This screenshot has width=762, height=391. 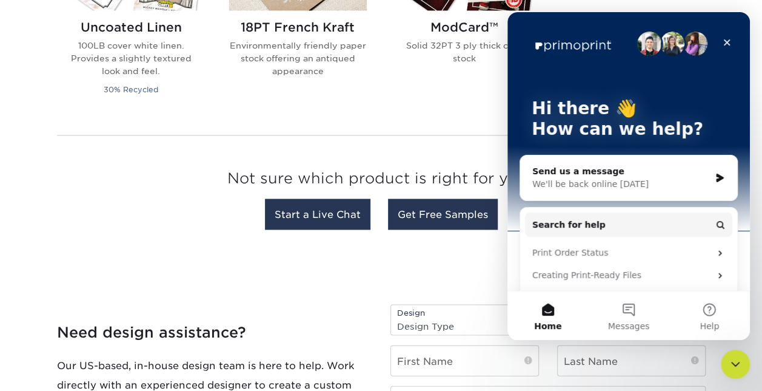 I want to click on span: Help, so click(x=202, y=314).